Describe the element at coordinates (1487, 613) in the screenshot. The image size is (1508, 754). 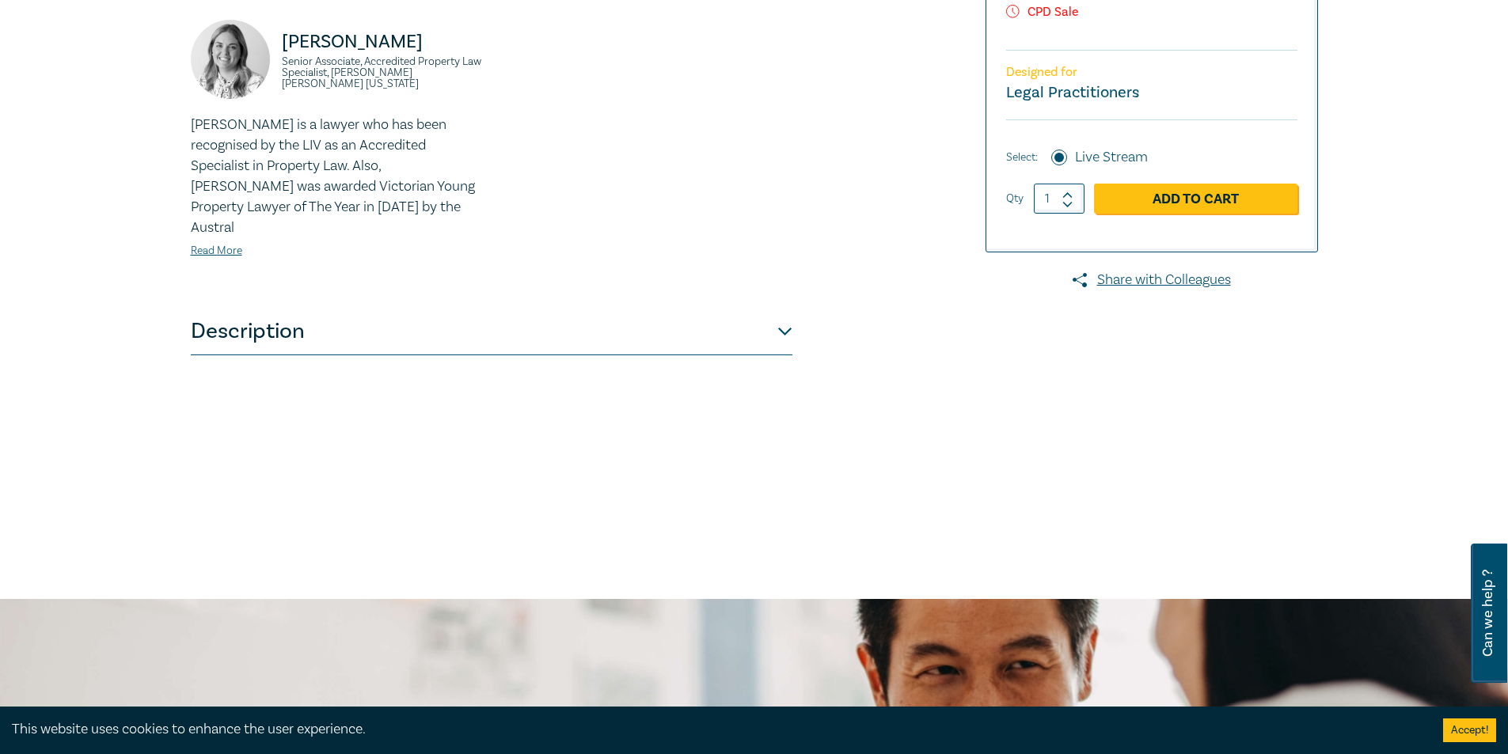
I see `span: Can we help ?` at that location.